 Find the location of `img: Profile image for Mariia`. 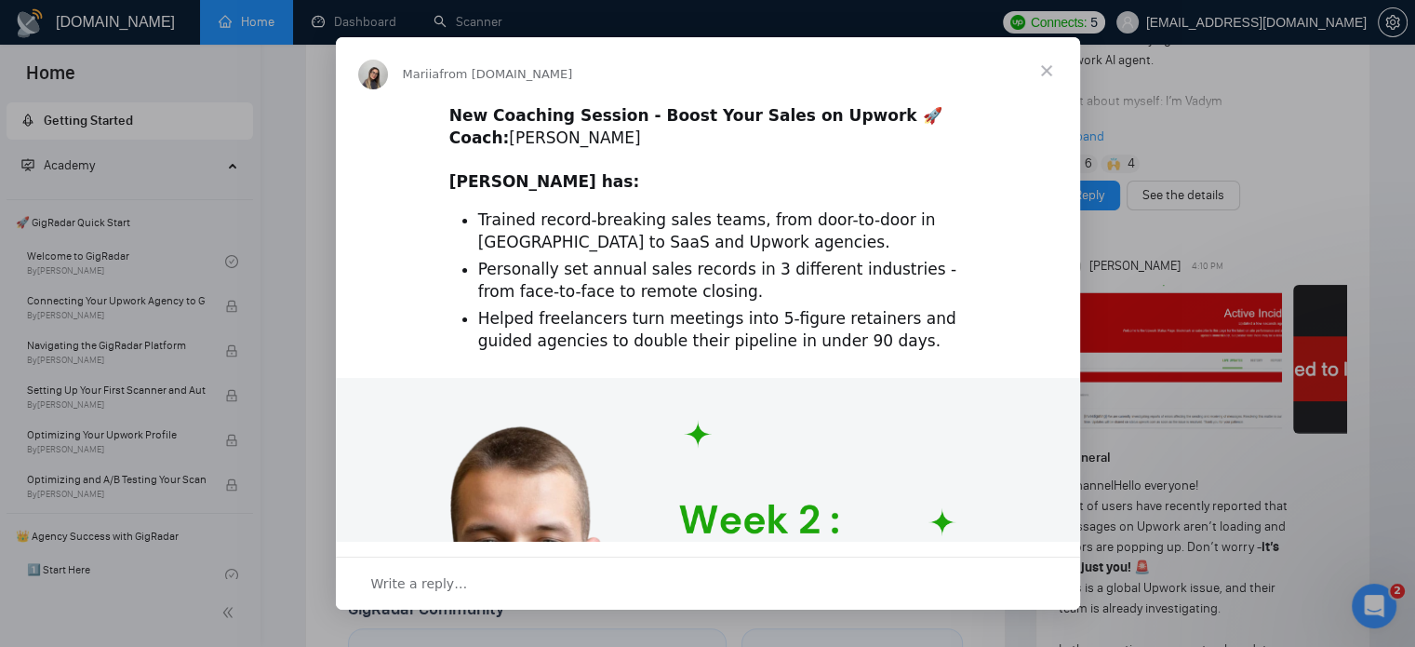

img: Profile image for Mariia is located at coordinates (373, 74).